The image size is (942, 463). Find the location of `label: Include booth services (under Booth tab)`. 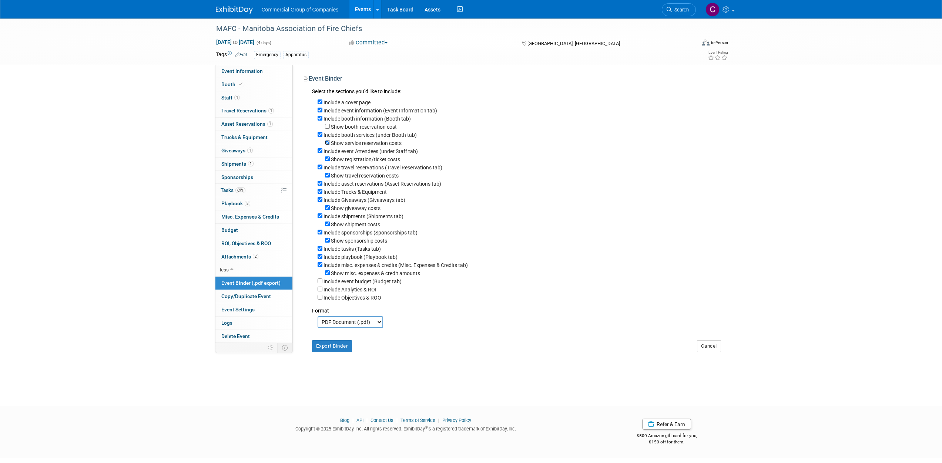

label: Include booth services (under Booth tab) is located at coordinates (370, 135).